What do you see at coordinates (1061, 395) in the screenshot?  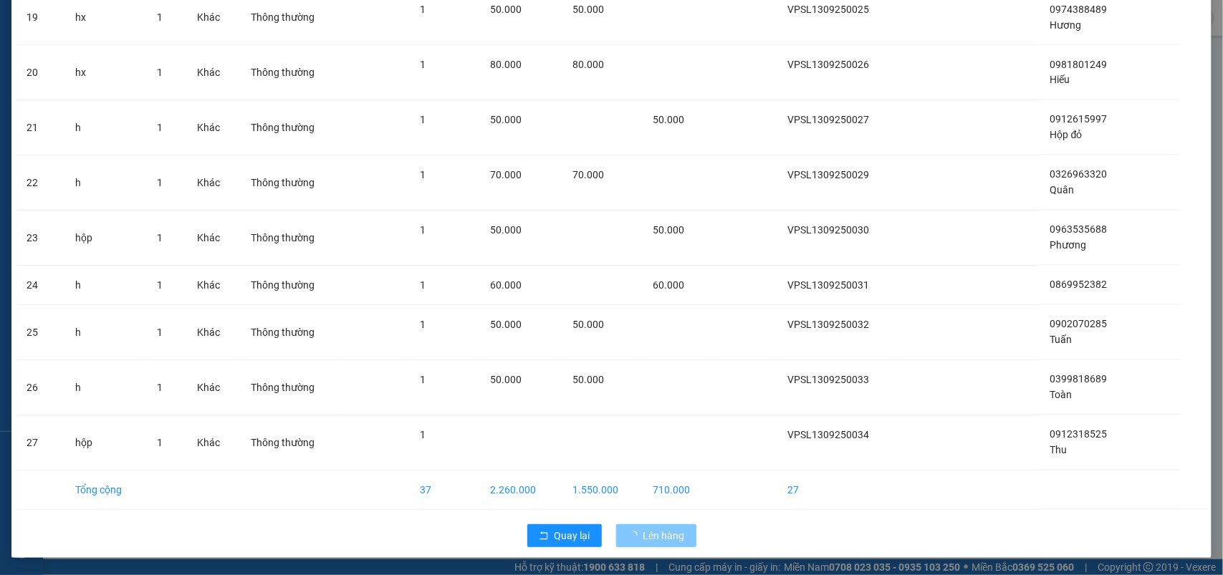 I see `span: Toàn` at bounding box center [1061, 395].